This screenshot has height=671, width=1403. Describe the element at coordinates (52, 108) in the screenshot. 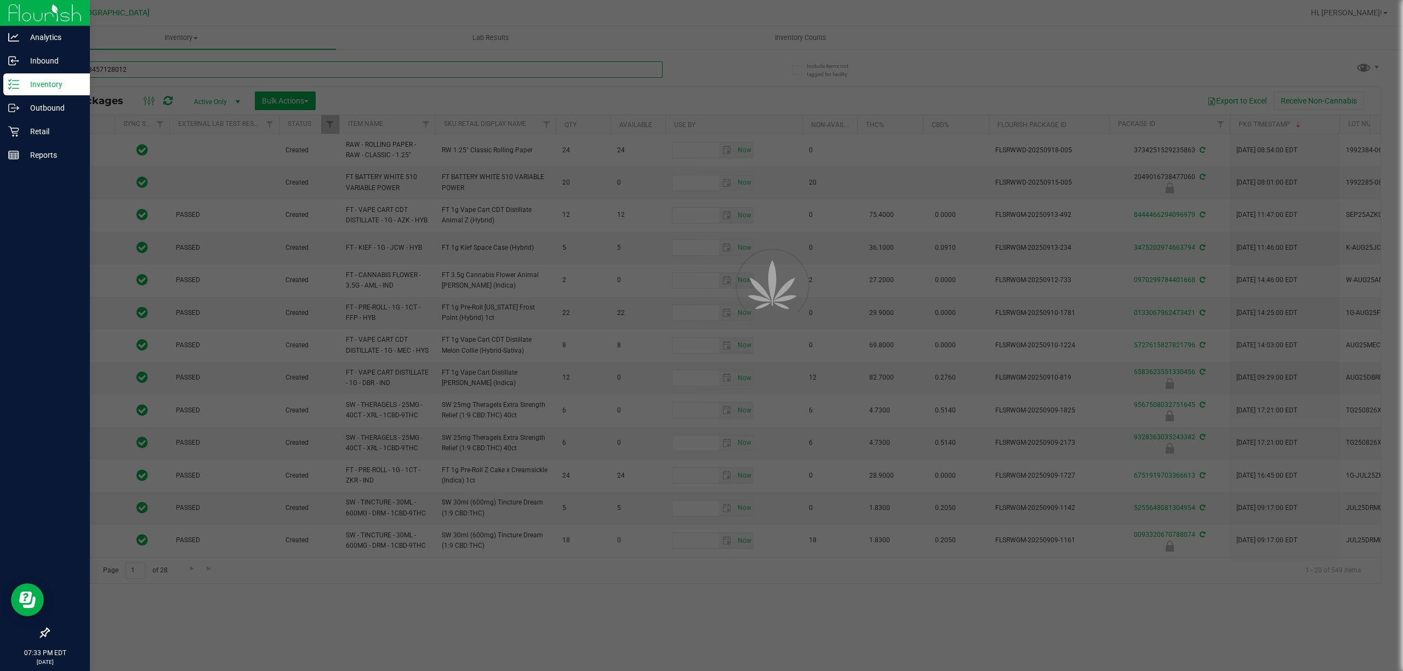

I see `p: Outbound` at that location.